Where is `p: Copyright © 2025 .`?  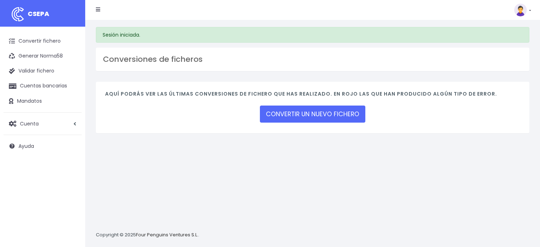
p: Copyright © 2025 . is located at coordinates (147, 235).